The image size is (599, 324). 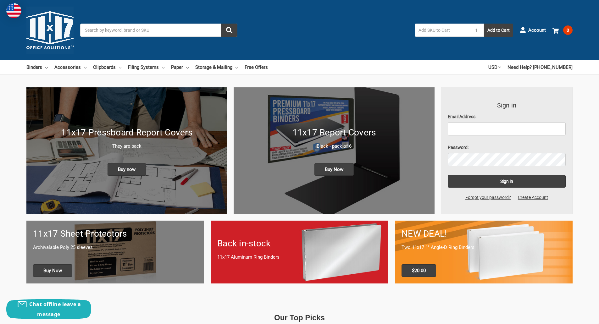 I want to click on a: 11x17 Binder 2-pack only $20.00 NEW DEAL! Two 11x17 1" Angle-D Ring Binders $20.00, so click(x=484, y=252).